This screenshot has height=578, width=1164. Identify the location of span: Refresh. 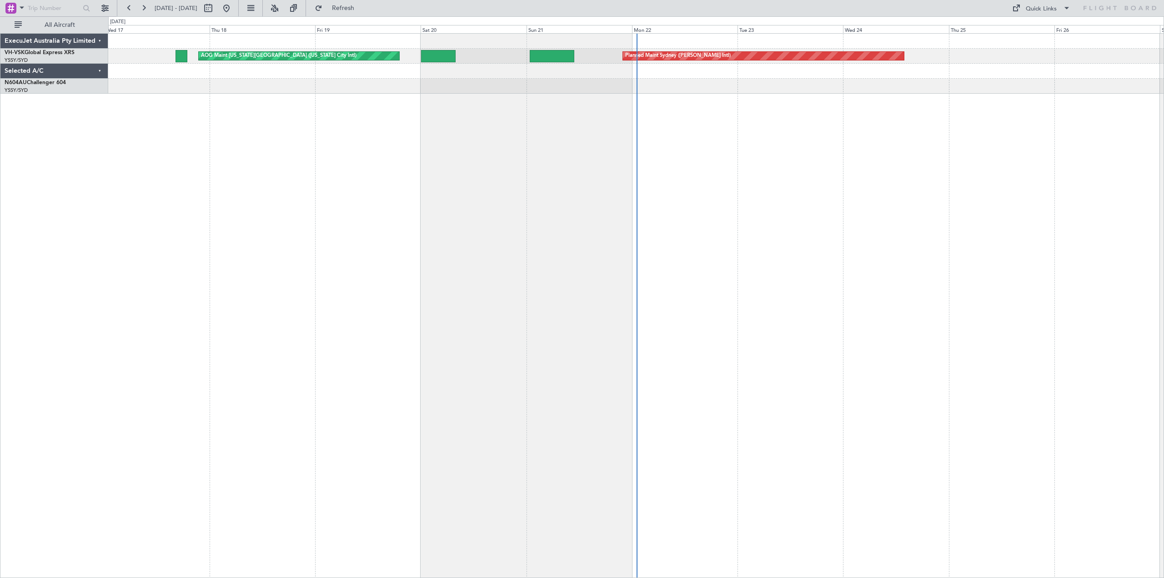
(343, 8).